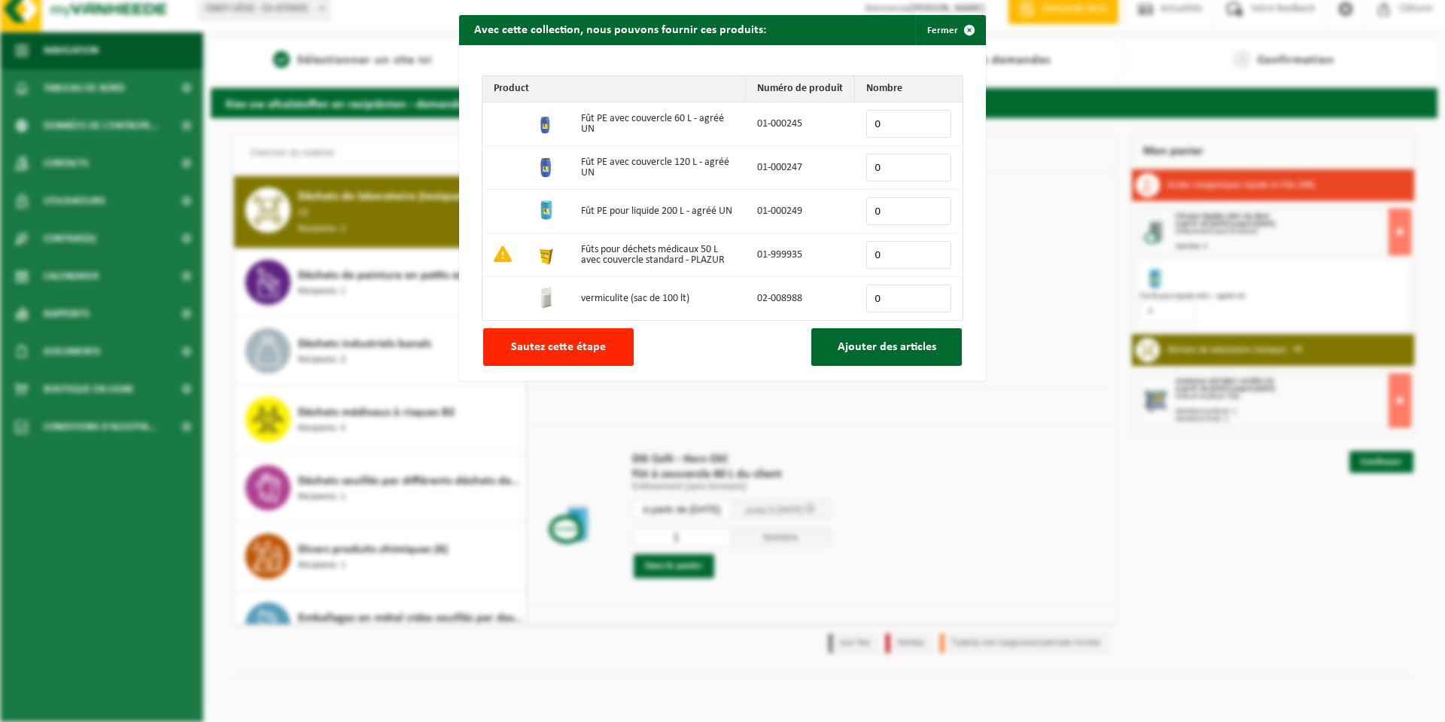 Image resolution: width=1445 pixels, height=722 pixels. Describe the element at coordinates (558, 347) in the screenshot. I see `button: Sautez cette étape` at that location.